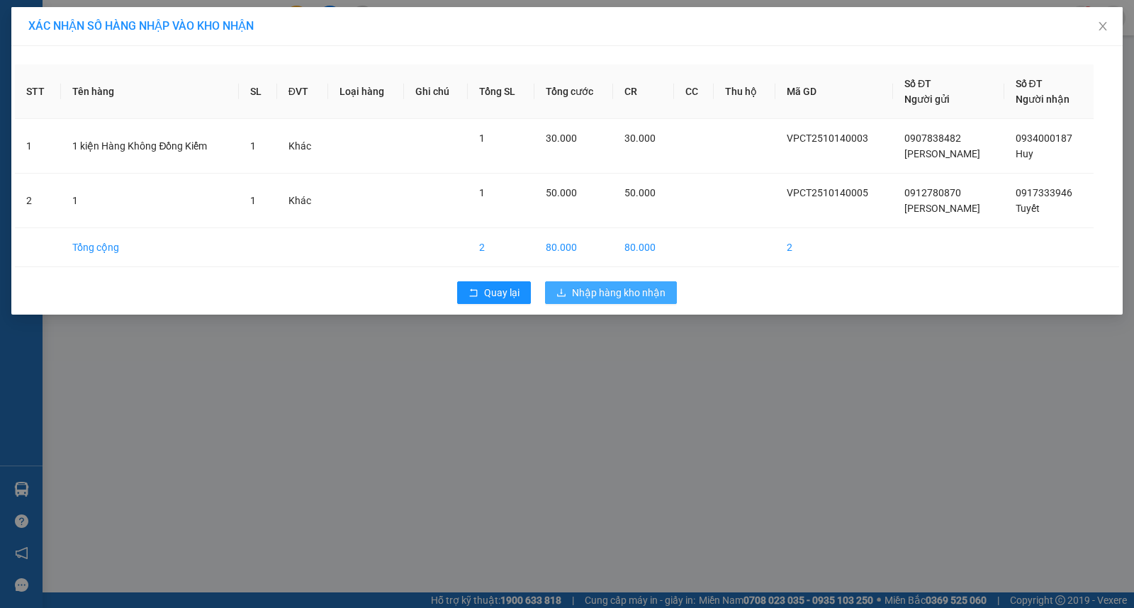  I want to click on span: XÁC NHẬN SỐ HÀNG NHẬP VÀO KHO NHẬN, so click(141, 26).